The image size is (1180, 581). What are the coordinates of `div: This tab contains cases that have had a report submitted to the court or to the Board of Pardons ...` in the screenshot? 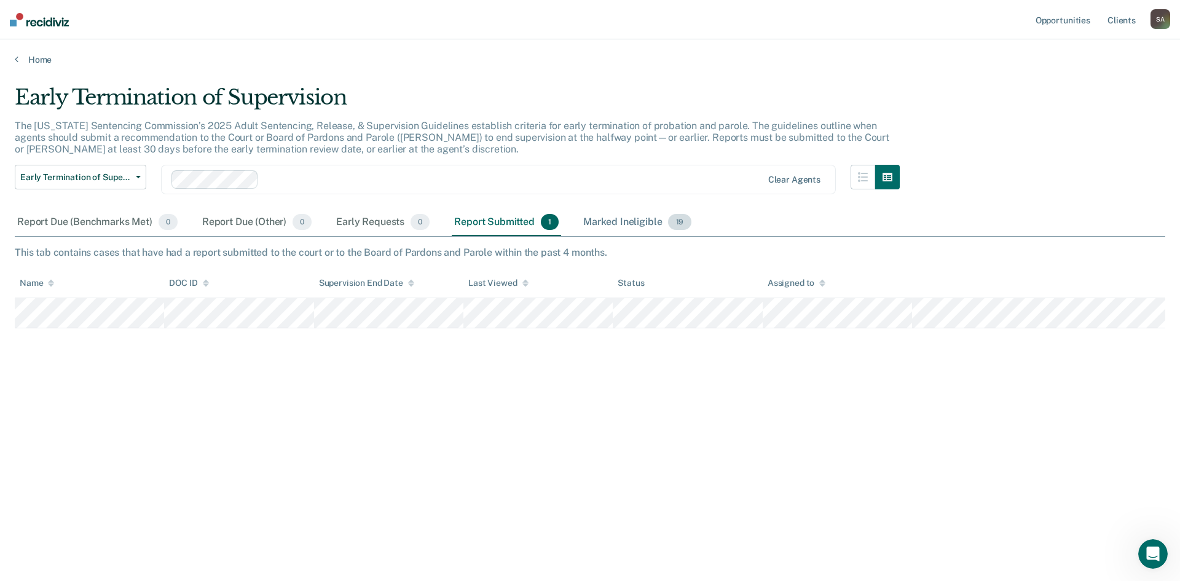 It's located at (590, 252).